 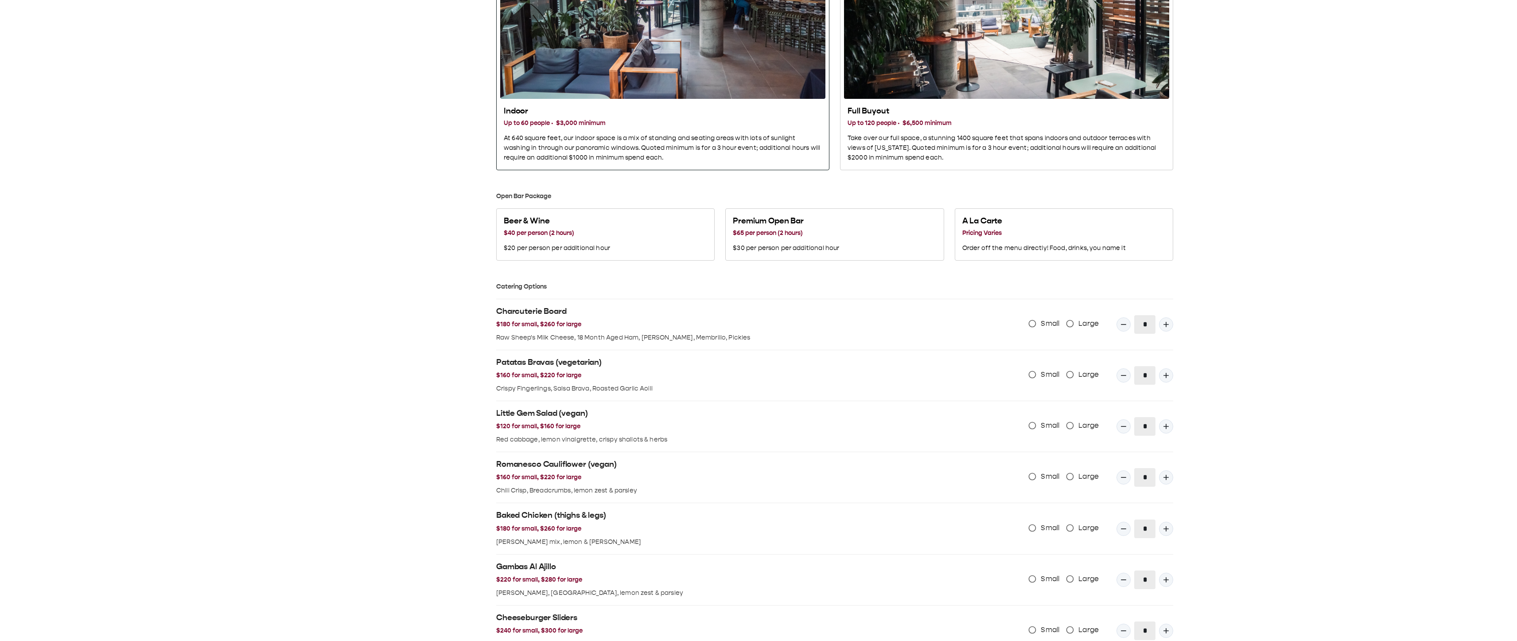 I want to click on h2: Premium Open Bar, so click(x=786, y=221).